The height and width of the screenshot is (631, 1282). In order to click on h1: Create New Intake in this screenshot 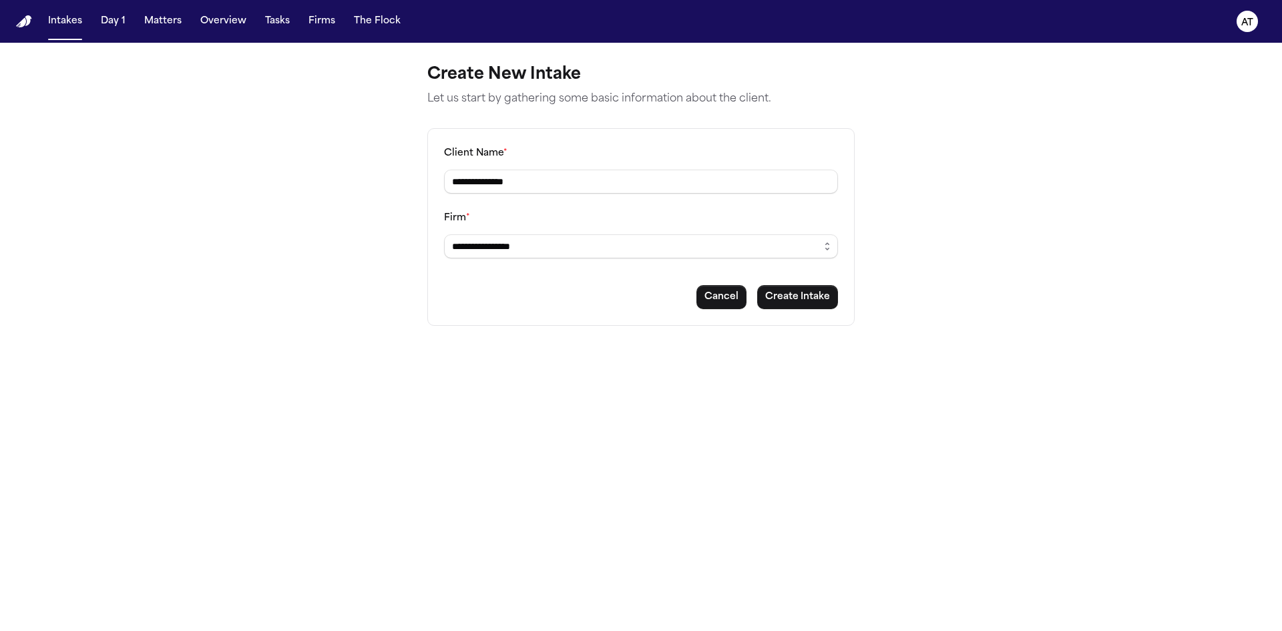, I will do `click(641, 75)`.